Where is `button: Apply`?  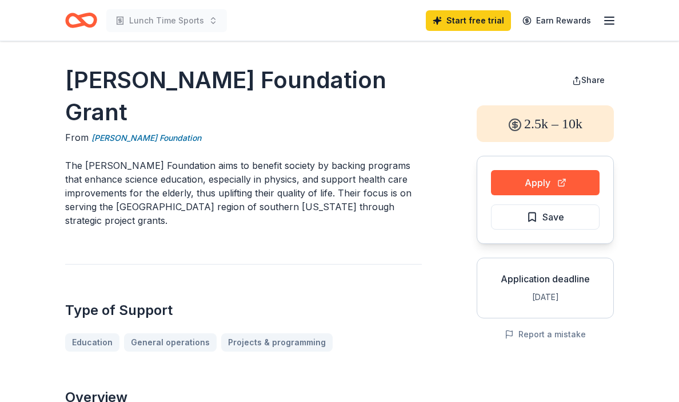 button: Apply is located at coordinates (546, 182).